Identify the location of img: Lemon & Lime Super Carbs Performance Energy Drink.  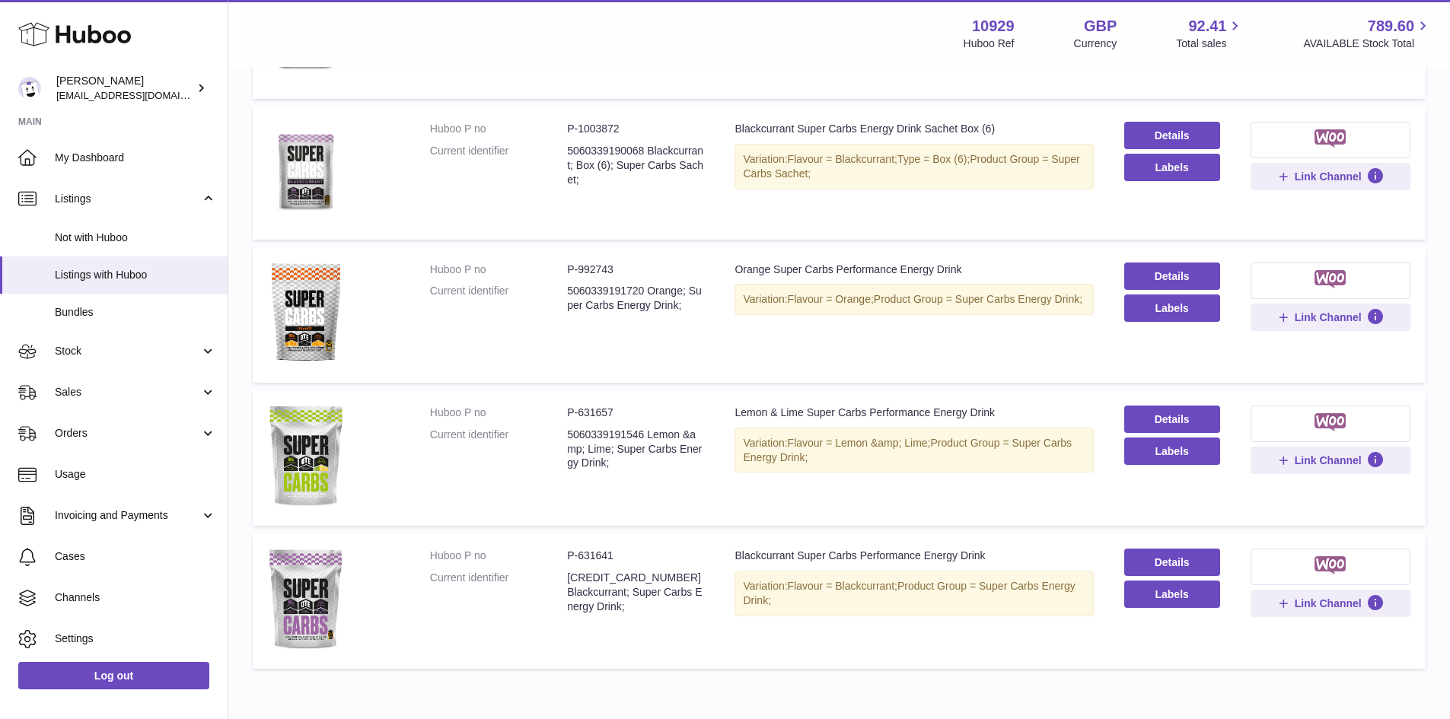
(306, 456).